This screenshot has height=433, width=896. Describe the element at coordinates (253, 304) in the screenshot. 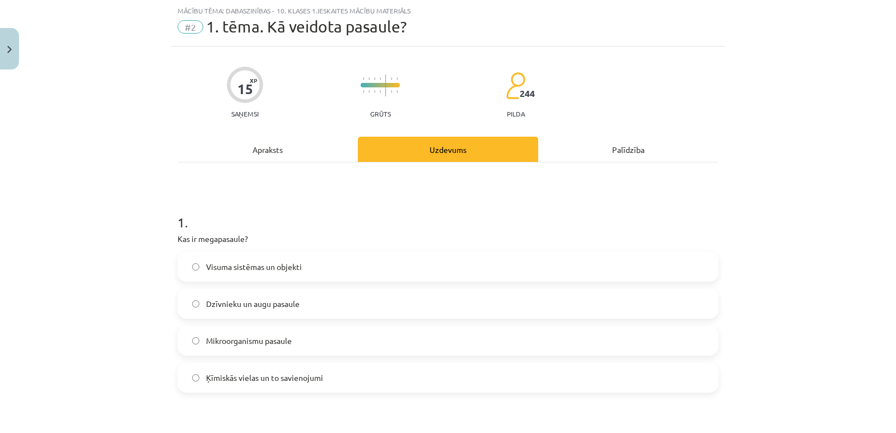

I see `span: Dzīvnieku un augu pasaule` at that location.